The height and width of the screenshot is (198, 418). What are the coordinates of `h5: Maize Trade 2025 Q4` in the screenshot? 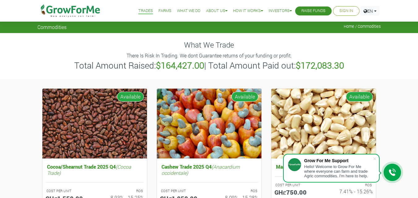 It's located at (324, 167).